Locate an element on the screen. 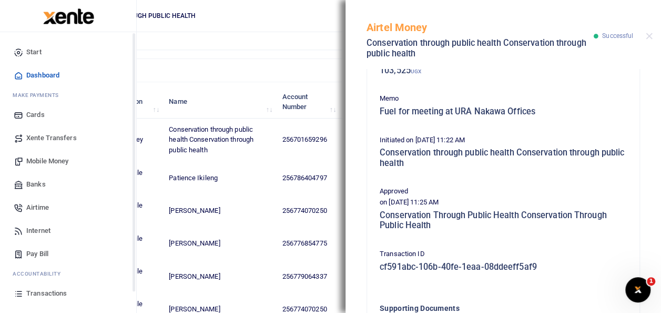 Image resolution: width=661 pixels, height=313 pixels. span: Airtime is located at coordinates (37, 207).